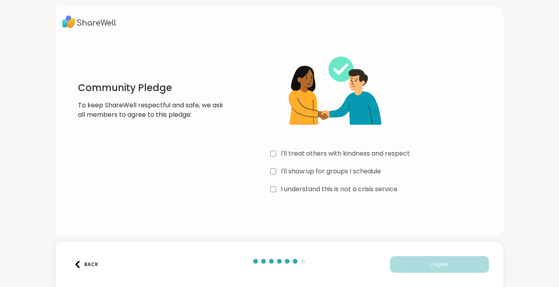 The height and width of the screenshot is (287, 559). Describe the element at coordinates (331, 171) in the screenshot. I see `label: I'll show up for groups I schedule` at that location.